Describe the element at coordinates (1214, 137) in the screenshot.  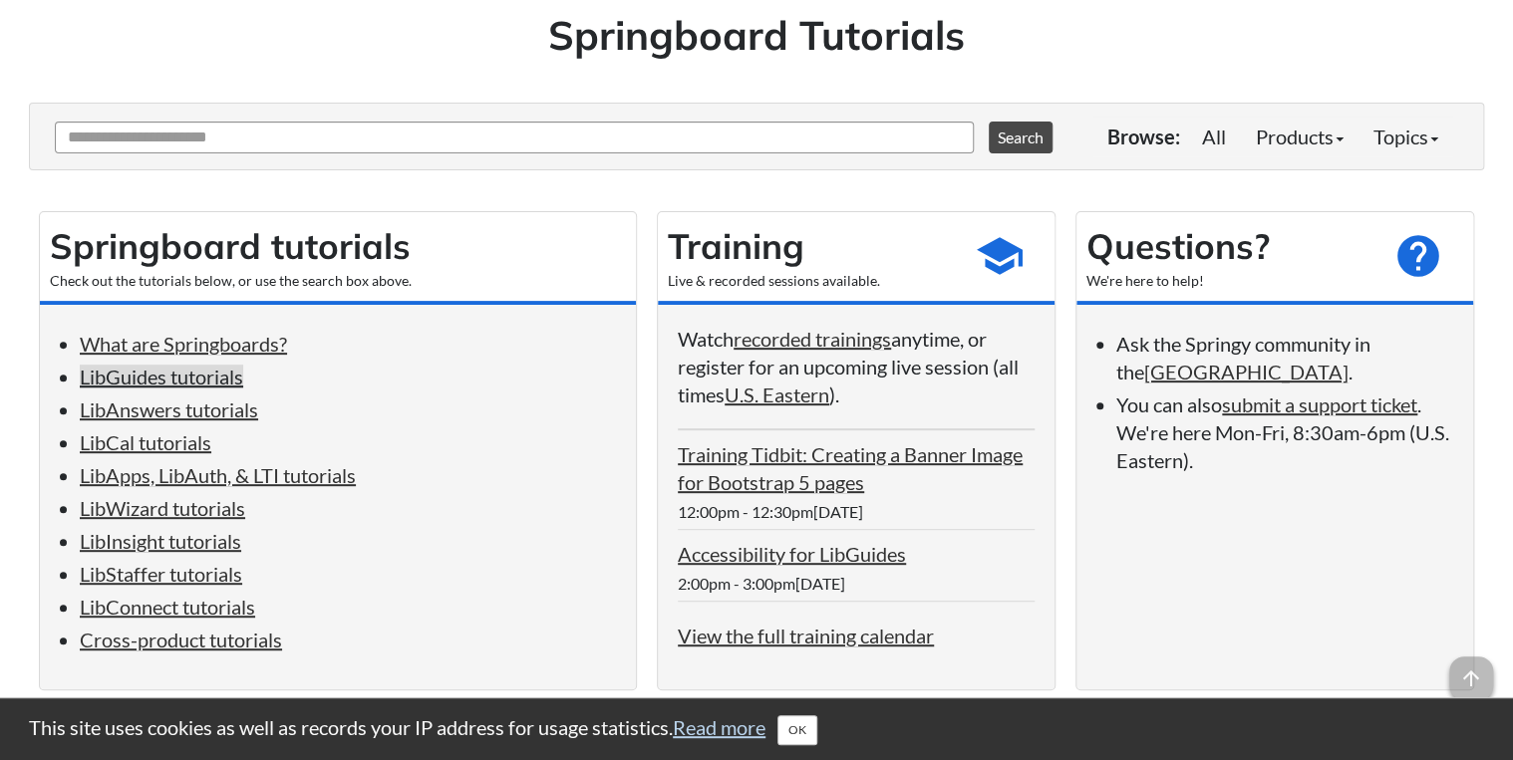
I see `a: All` at that location.